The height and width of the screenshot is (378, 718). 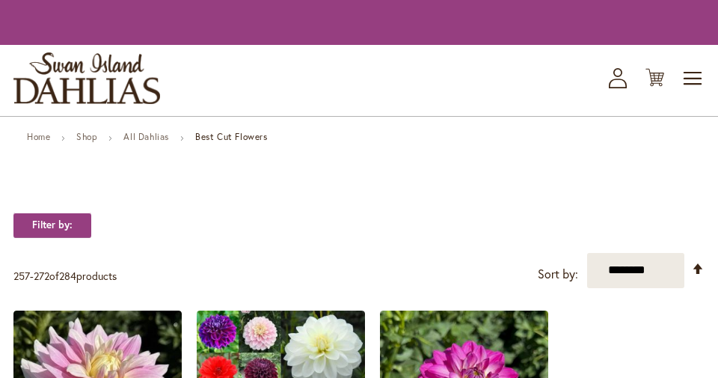 What do you see at coordinates (231, 136) in the screenshot?
I see `strong: Best Cut Flowers` at bounding box center [231, 136].